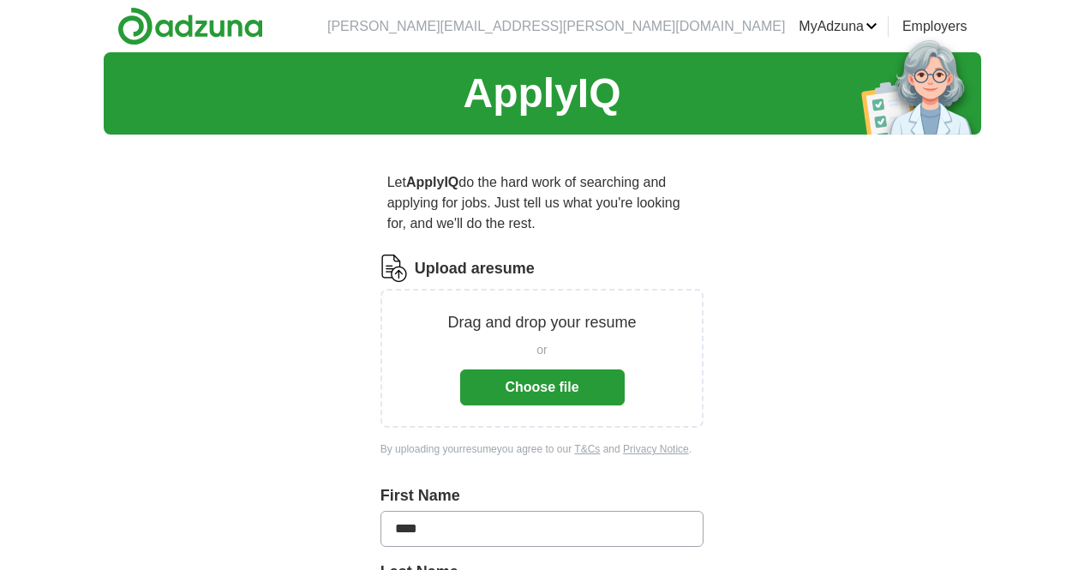 Image resolution: width=1084 pixels, height=570 pixels. Describe the element at coordinates (542, 387) in the screenshot. I see `button: Choose file` at that location.